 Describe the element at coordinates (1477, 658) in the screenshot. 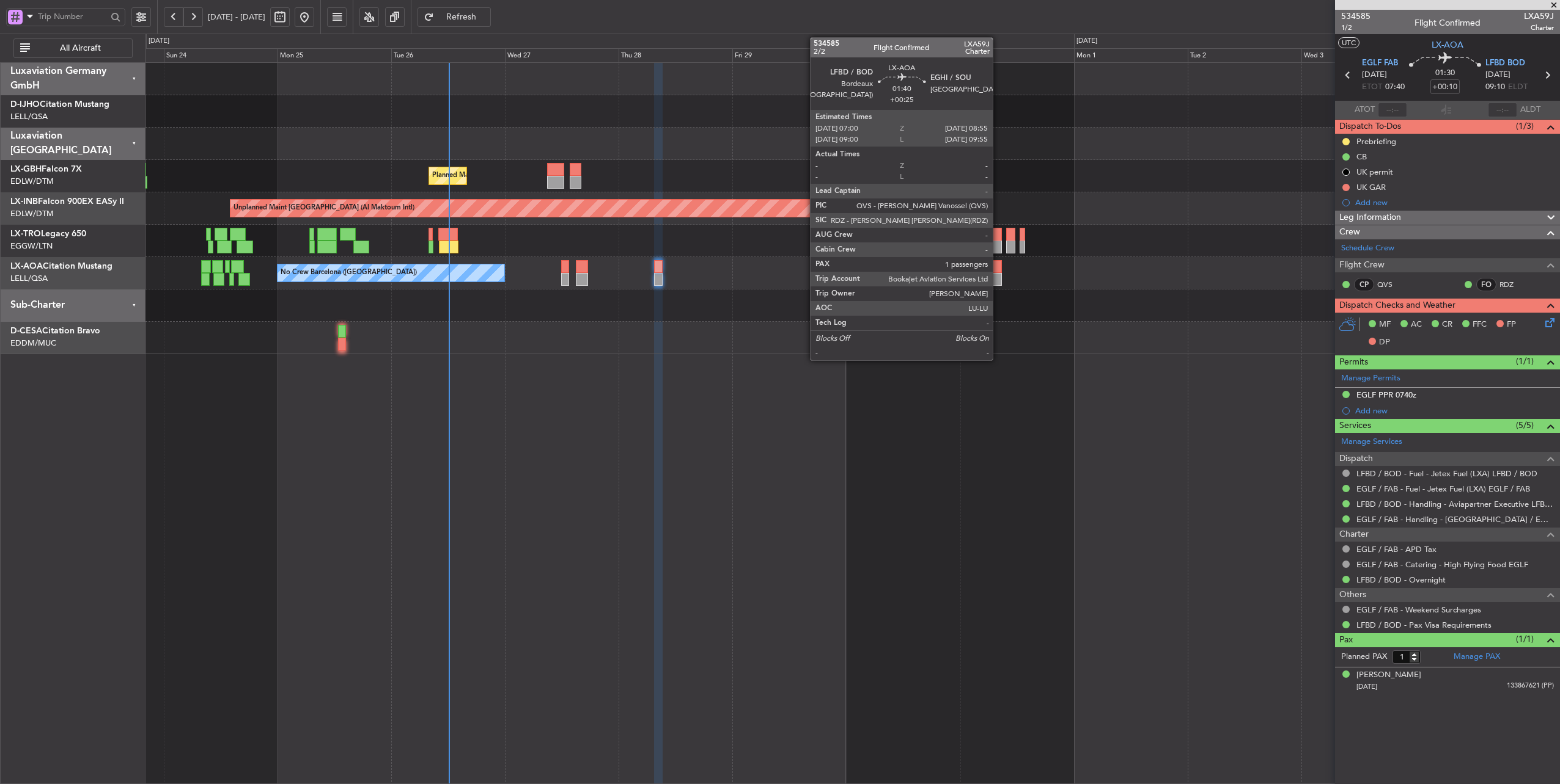

I see `a: Manage PAX` at that location.